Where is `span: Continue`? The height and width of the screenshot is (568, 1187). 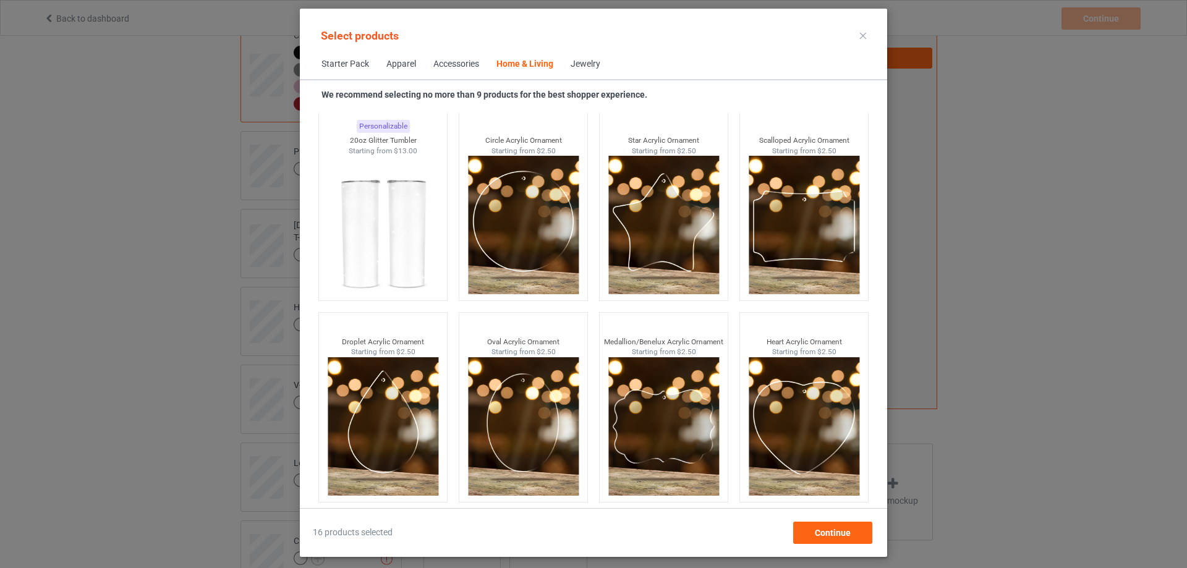 span: Continue is located at coordinates (832, 533).